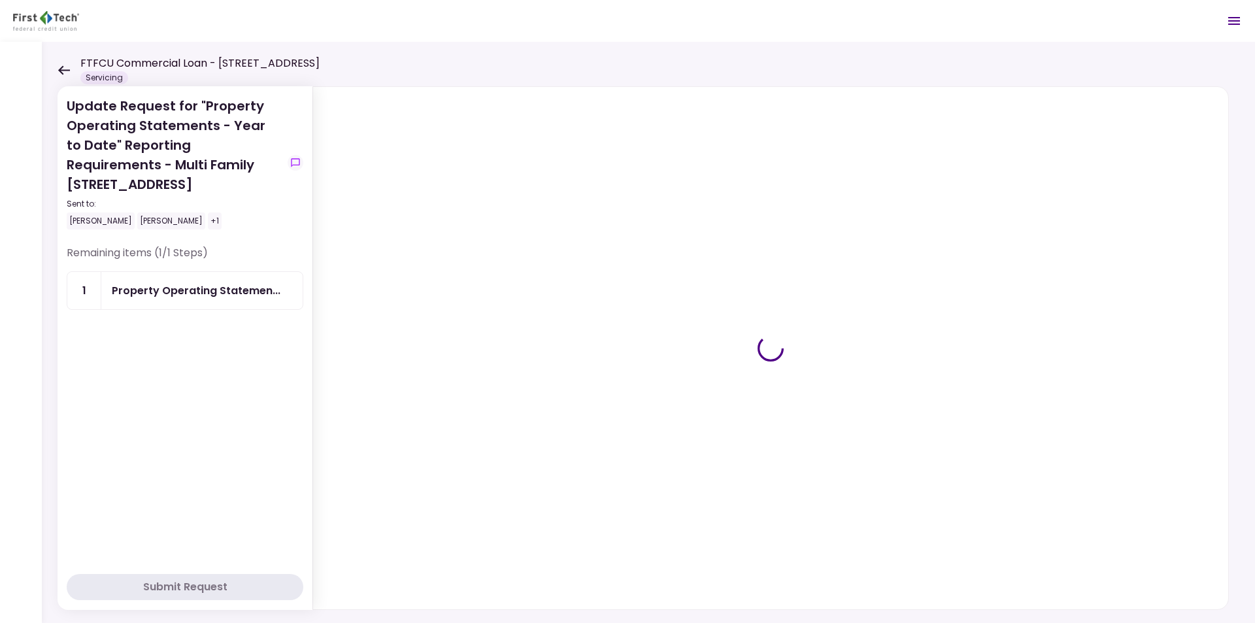 This screenshot has width=1255, height=623. Describe the element at coordinates (104, 78) in the screenshot. I see `div: Servicing` at that location.